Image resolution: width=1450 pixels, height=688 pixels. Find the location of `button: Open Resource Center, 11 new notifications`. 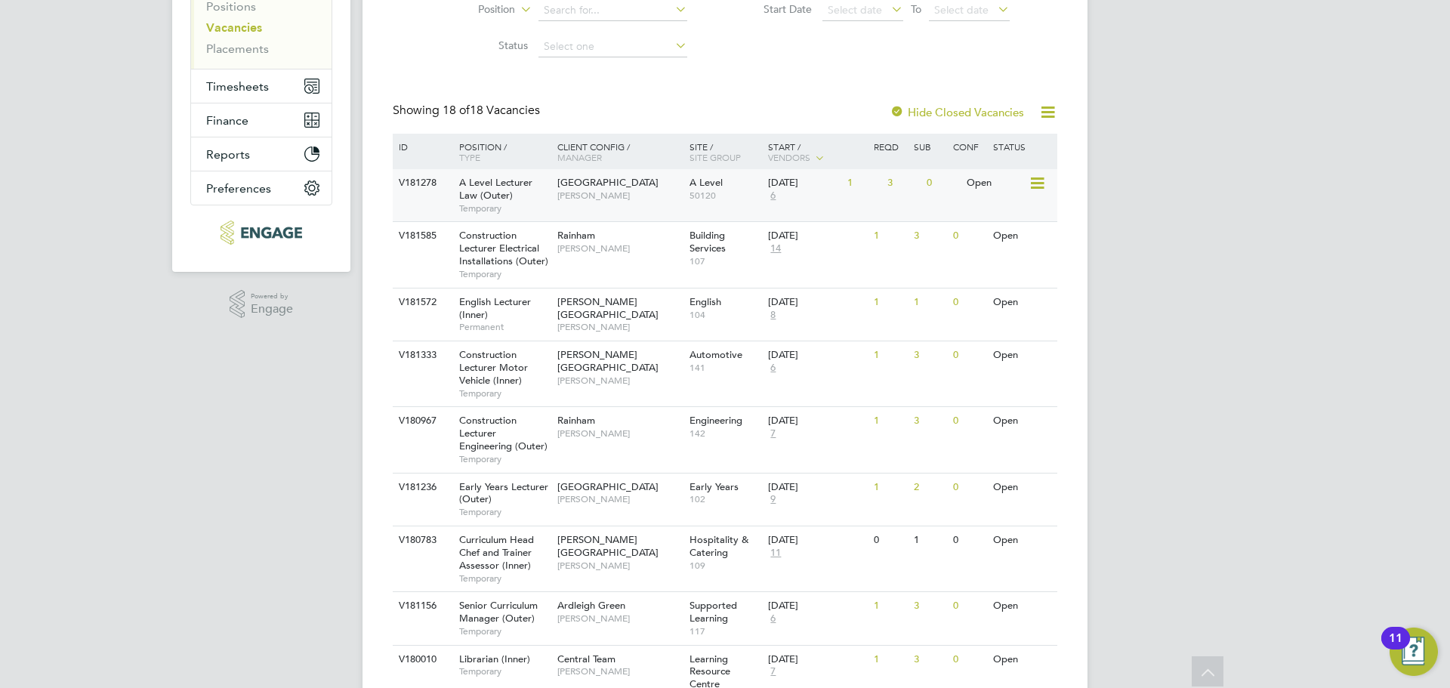

button: Open Resource Center, 11 new notifications is located at coordinates (1414, 652).